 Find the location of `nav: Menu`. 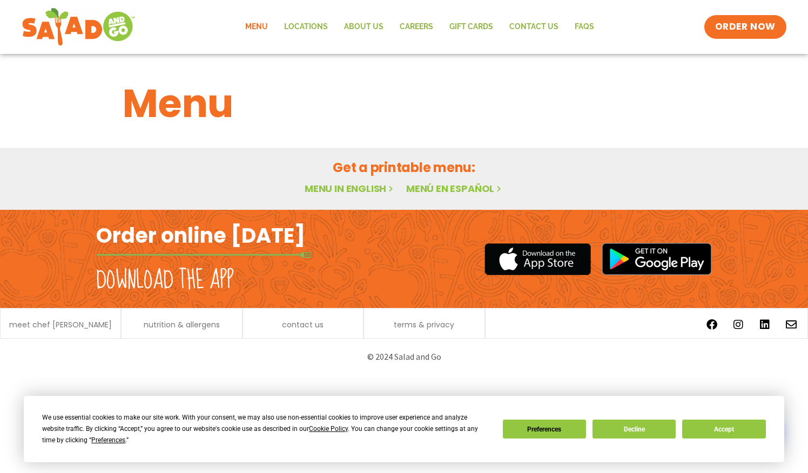

nav: Menu is located at coordinates (419, 27).